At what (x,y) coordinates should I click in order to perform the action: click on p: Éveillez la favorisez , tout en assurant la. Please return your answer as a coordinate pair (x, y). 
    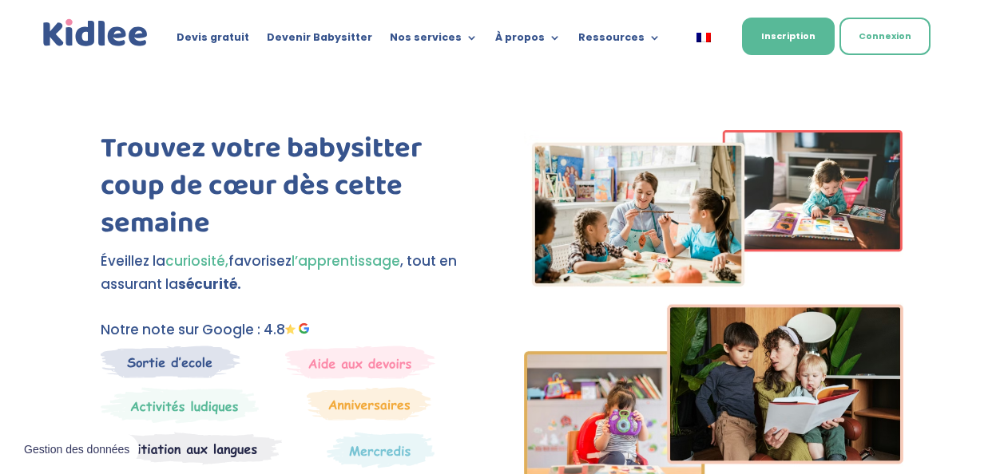
    Looking at the image, I should click on (290, 273).